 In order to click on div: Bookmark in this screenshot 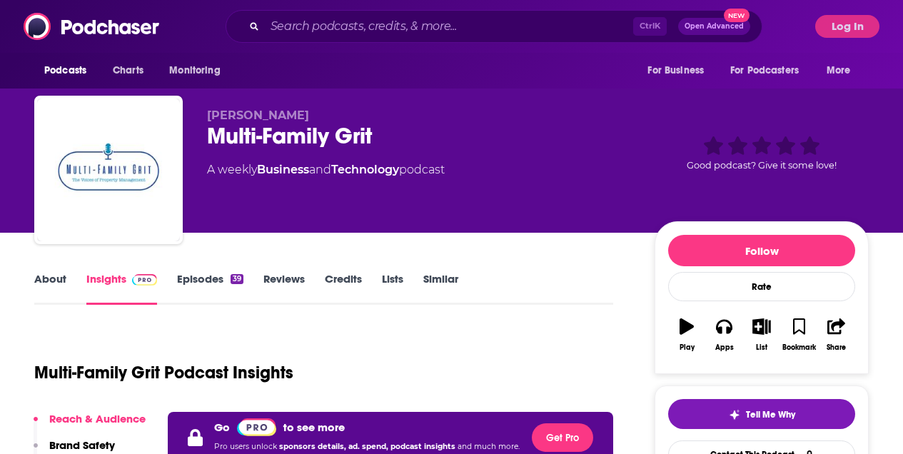, I will do `click(799, 348)`.